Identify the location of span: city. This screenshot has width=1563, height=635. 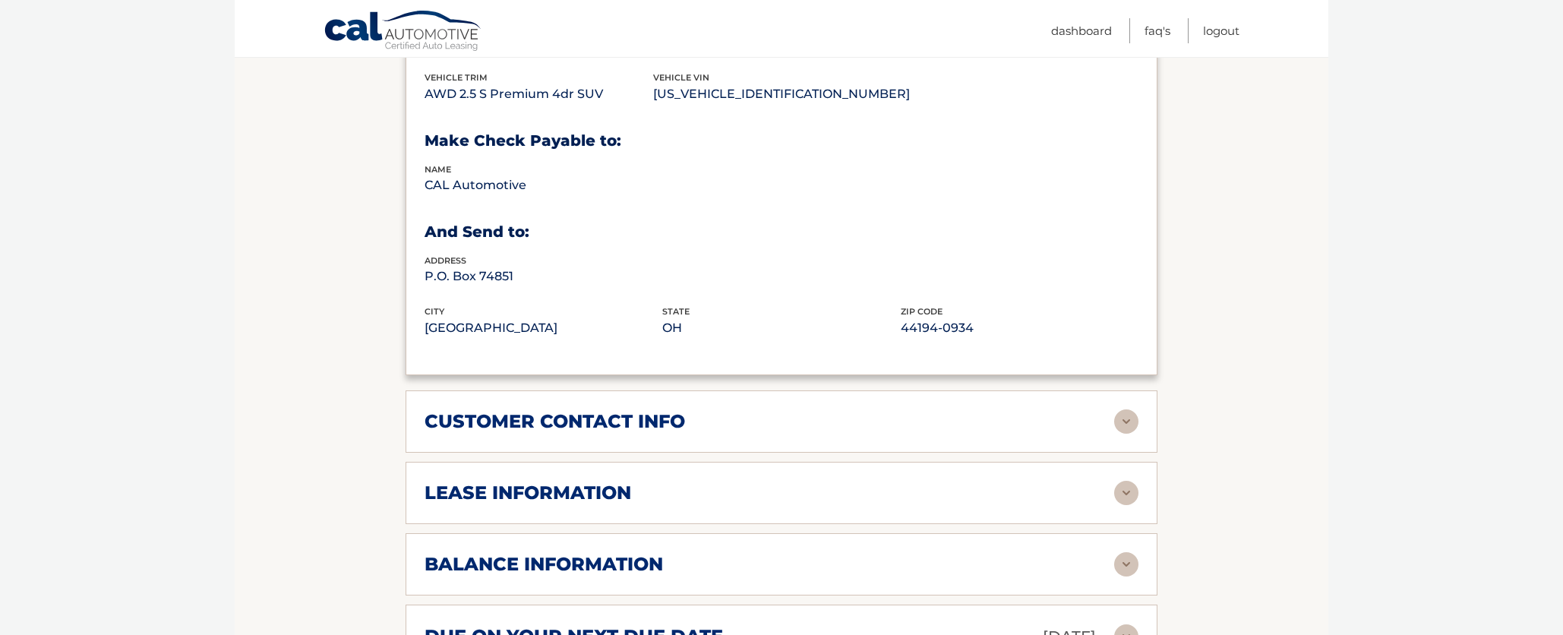
(434, 311).